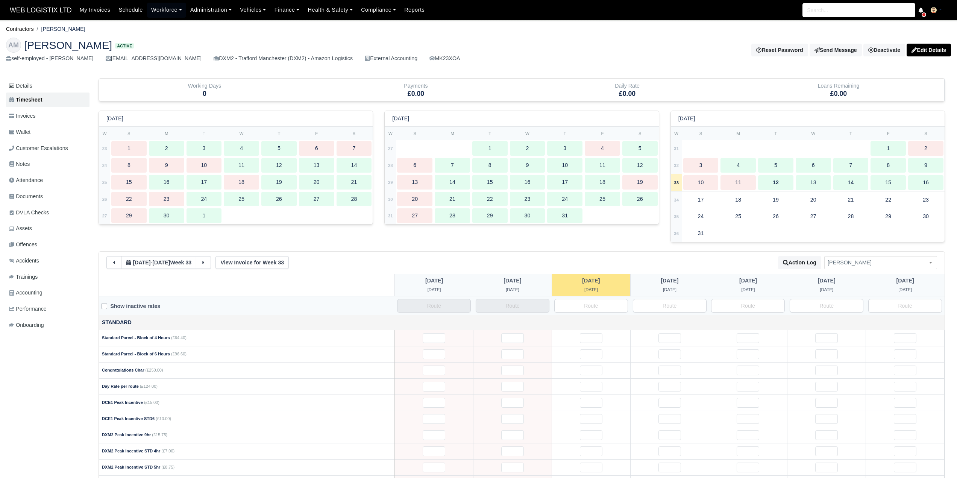 This screenshot has width=957, height=478. I want to click on div: 28, so click(851, 216).